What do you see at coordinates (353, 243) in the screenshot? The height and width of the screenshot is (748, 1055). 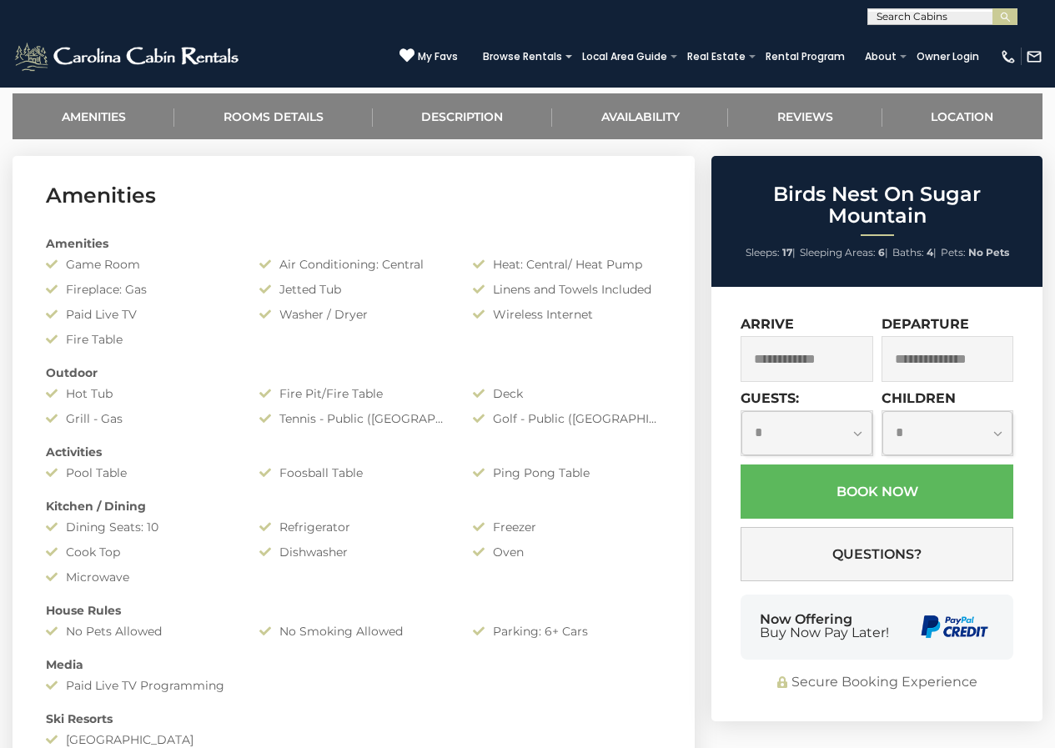 I see `div: Amenities` at bounding box center [353, 243].